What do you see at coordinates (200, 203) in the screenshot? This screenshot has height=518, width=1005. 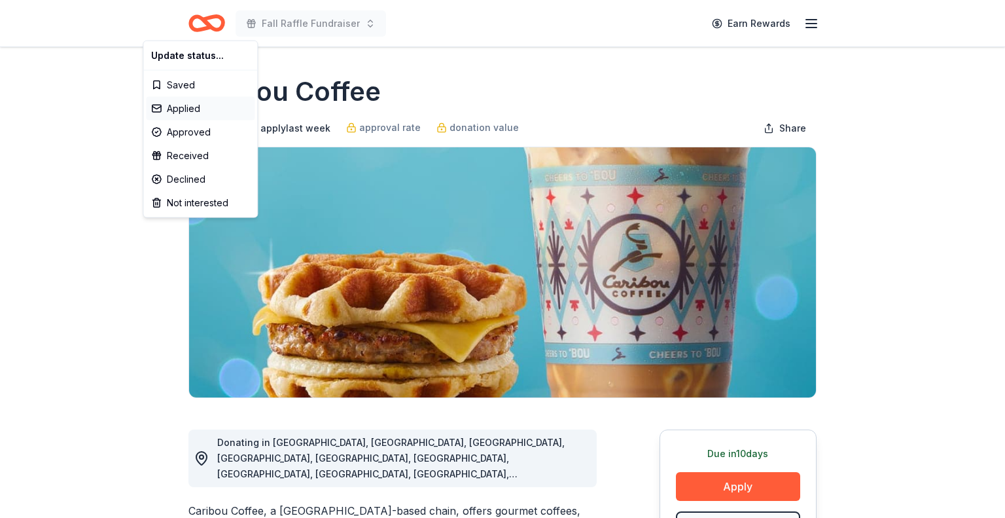 I see `div: Not interested` at bounding box center [200, 203].